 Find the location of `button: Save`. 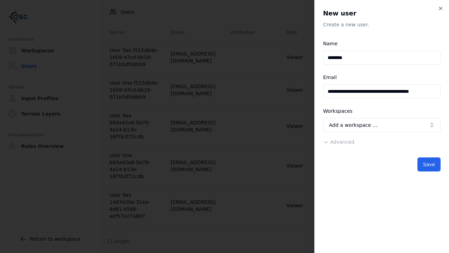

button: Save is located at coordinates (429, 164).